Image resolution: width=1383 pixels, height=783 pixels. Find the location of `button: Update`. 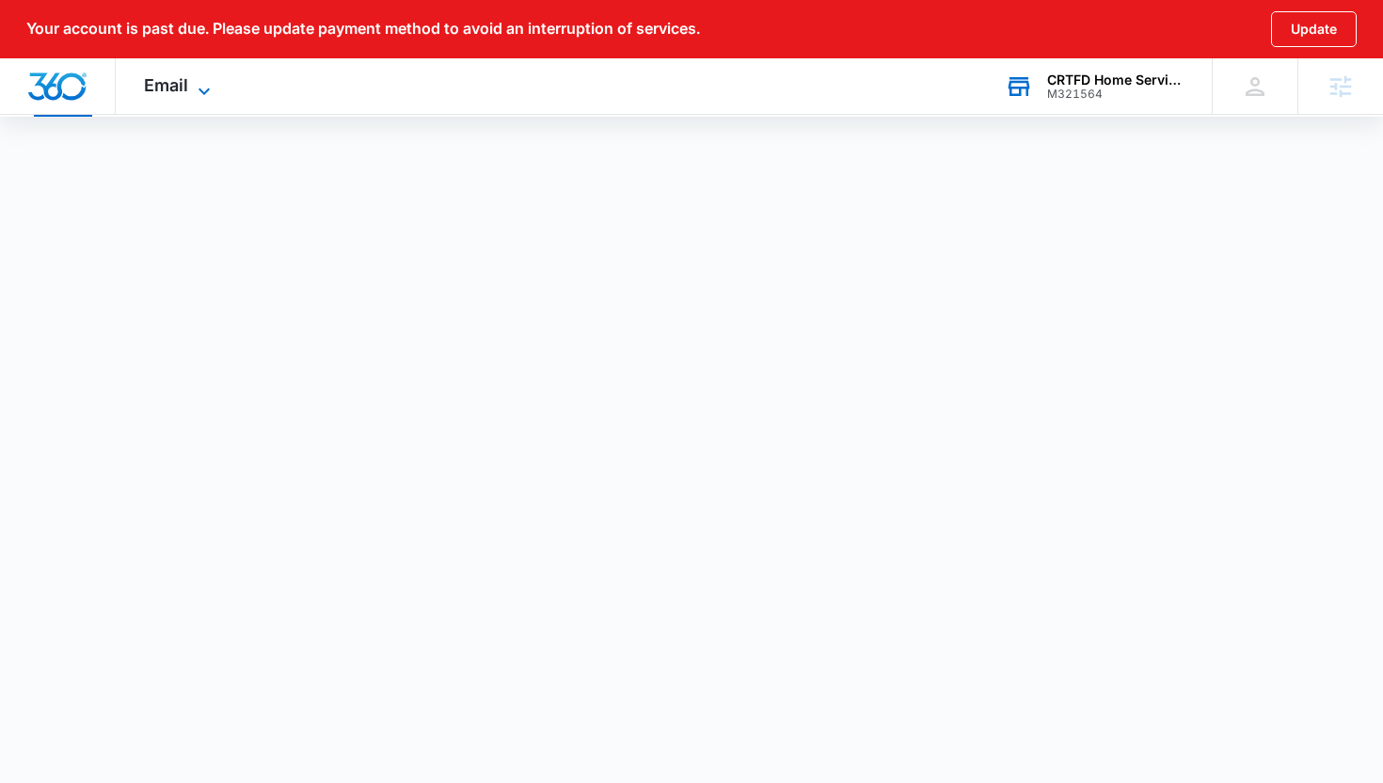

button: Update is located at coordinates (1314, 29).